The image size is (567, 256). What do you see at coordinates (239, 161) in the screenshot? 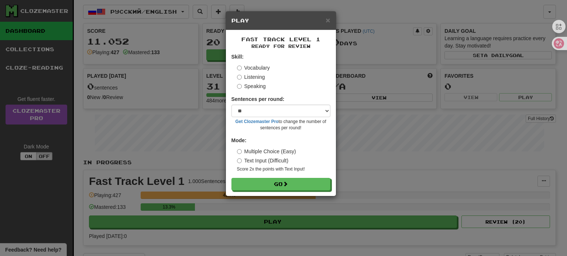
I see `input: Text Input (Difficult)` at bounding box center [239, 161].